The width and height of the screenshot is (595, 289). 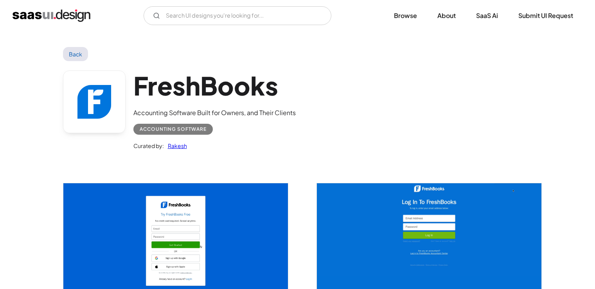 I want to click on a: home, so click(x=51, y=16).